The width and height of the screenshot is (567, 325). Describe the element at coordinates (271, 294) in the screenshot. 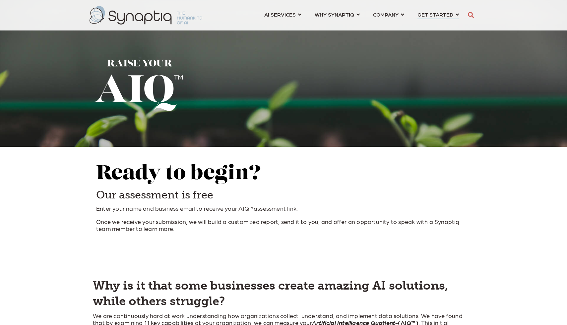

I see `strong: Why is it that some businesses create amazing AI solutions, while others struggle?` at that location.